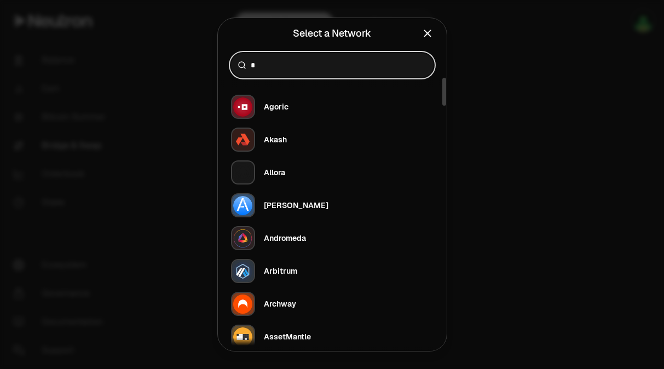  Describe the element at coordinates (332, 271) in the screenshot. I see `button: Arbitrum LogoArbitrum LogoArbitrum` at that location.